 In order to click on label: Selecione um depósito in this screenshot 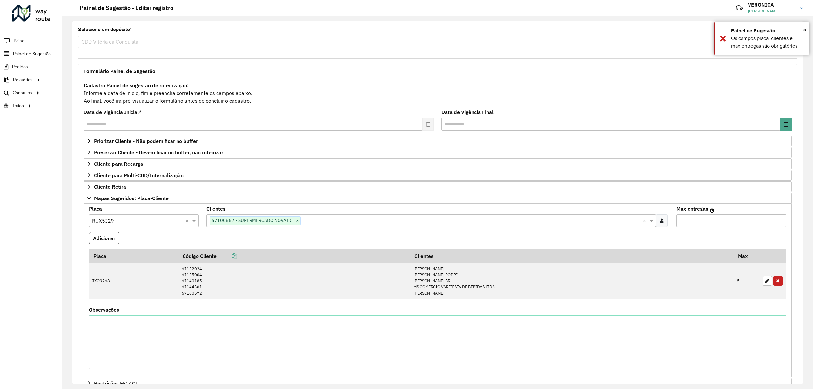, I will do `click(105, 30)`.